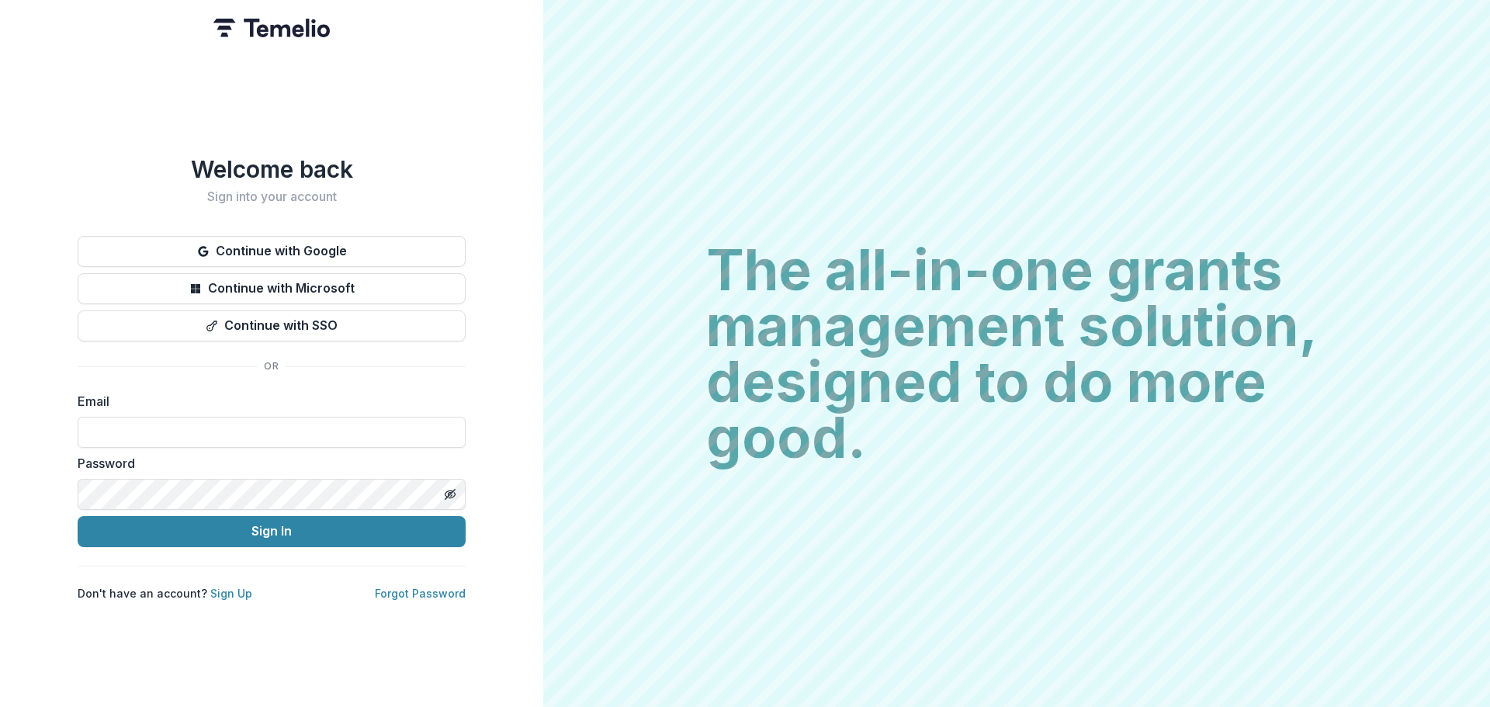  Describe the element at coordinates (267, 463) in the screenshot. I see `label: Password` at that location.